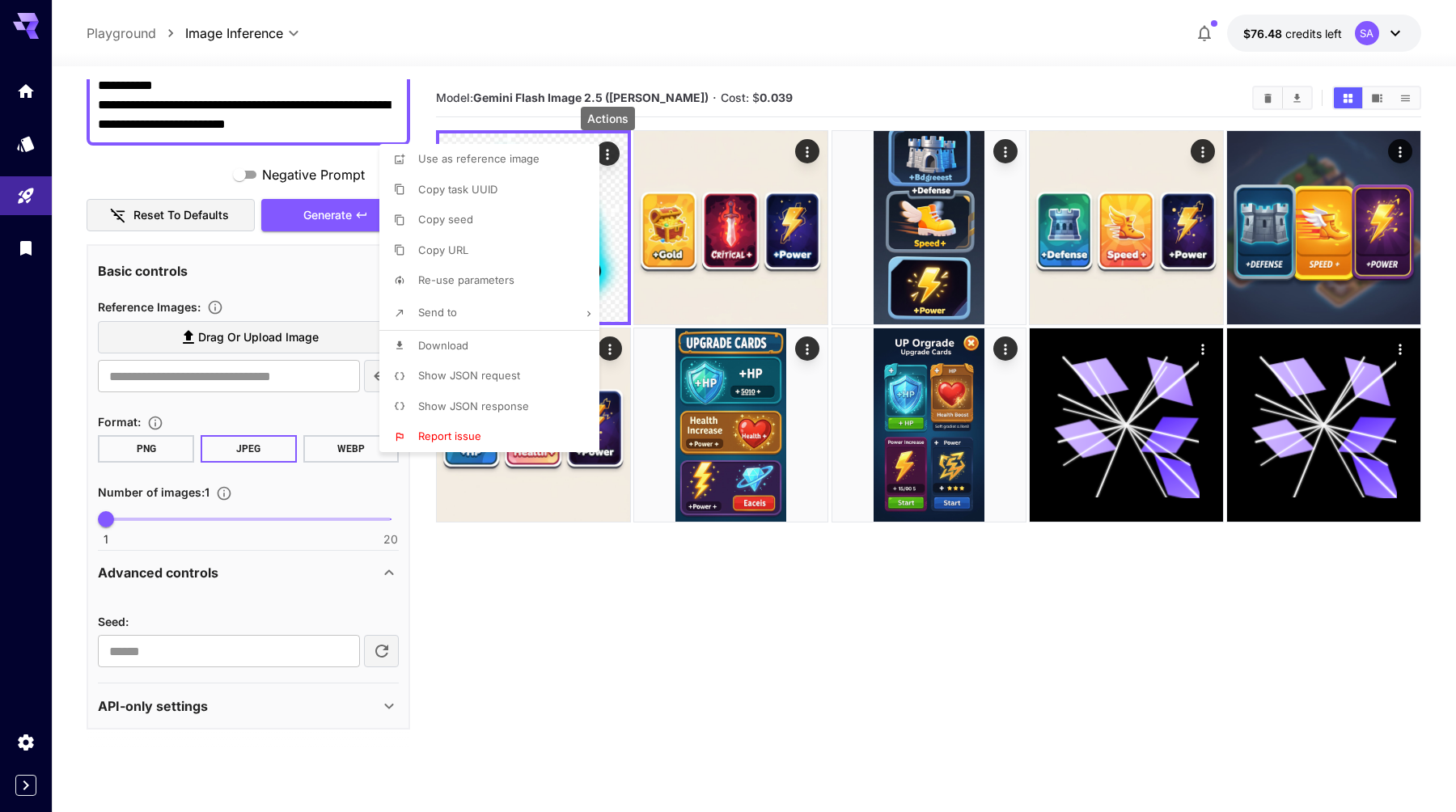 This screenshot has height=812, width=1456. I want to click on span: Copy task UUID, so click(458, 189).